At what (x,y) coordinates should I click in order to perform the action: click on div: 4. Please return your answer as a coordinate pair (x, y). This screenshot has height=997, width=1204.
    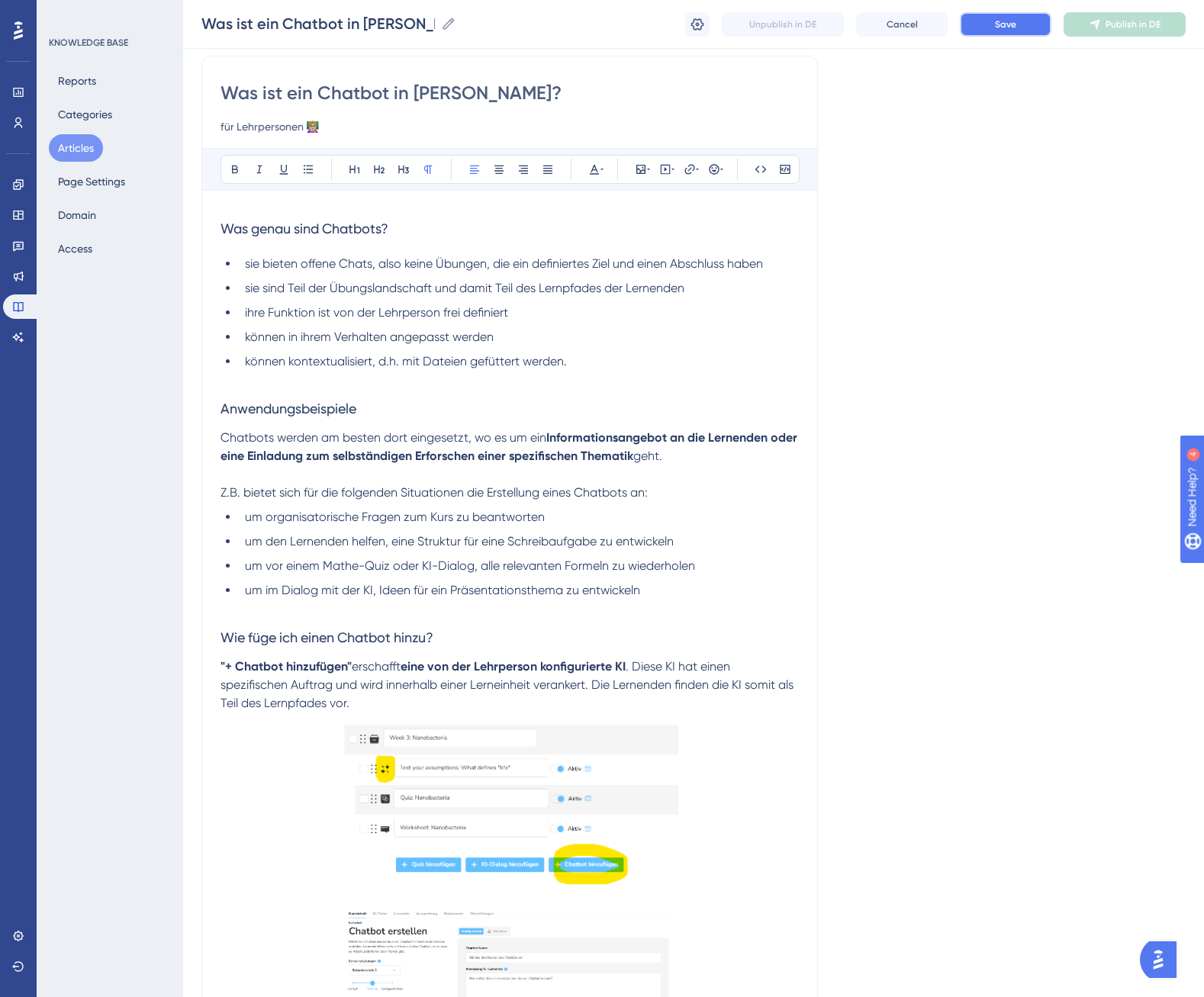
    Looking at the image, I should click on (108, 13).